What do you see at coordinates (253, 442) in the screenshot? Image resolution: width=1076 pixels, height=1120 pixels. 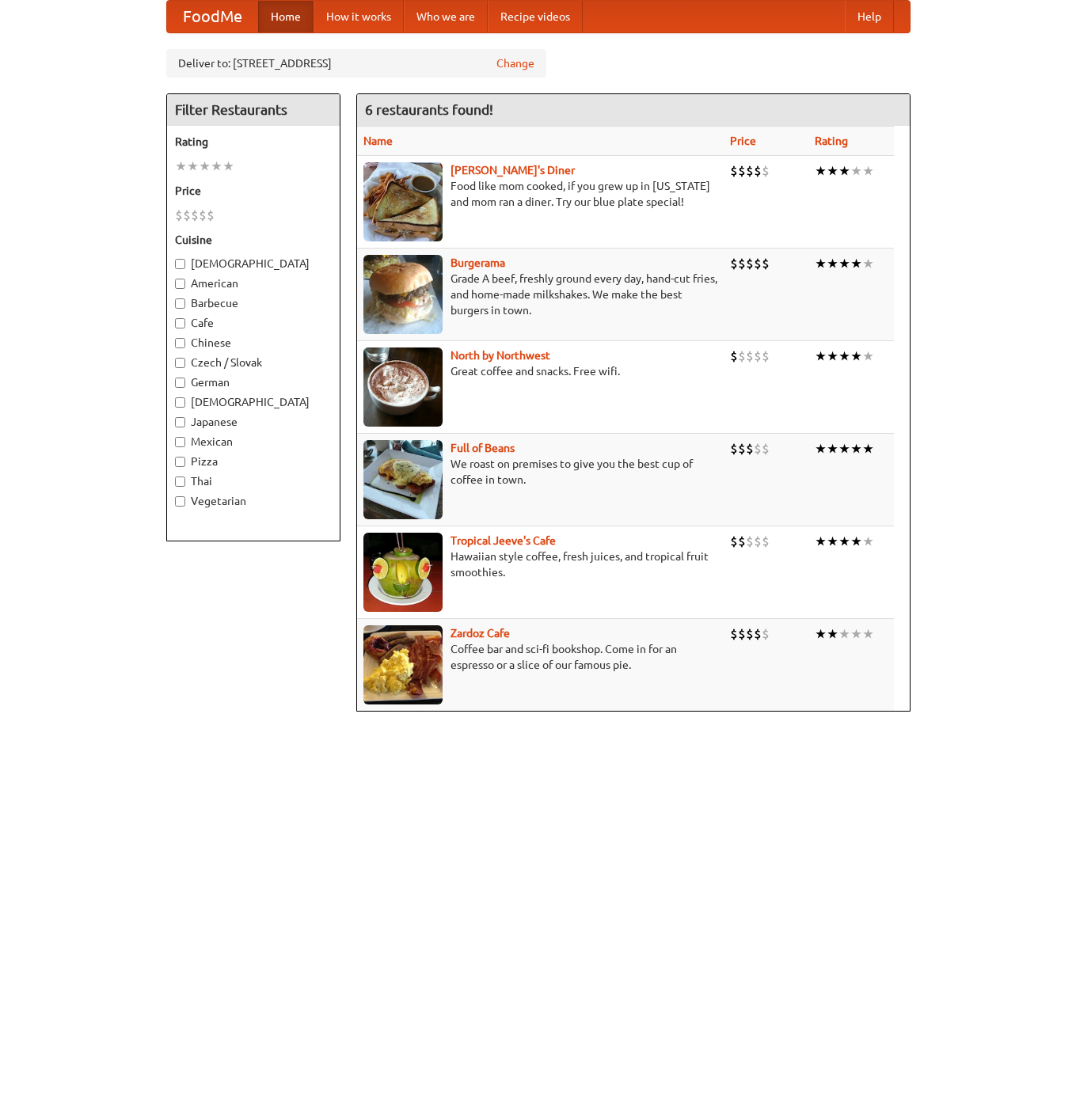 I see `label: Mexican` at bounding box center [253, 442].